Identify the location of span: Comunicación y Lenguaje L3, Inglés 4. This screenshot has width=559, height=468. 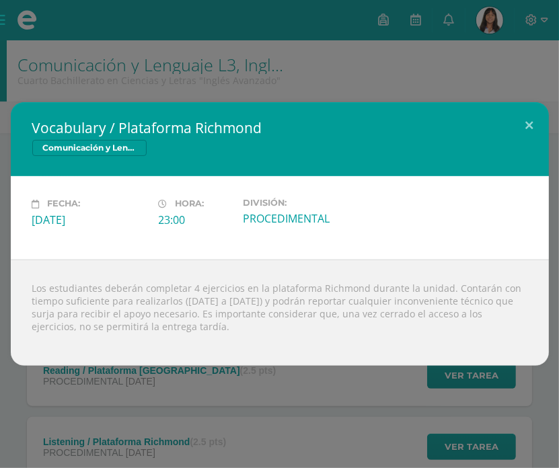
(89, 148).